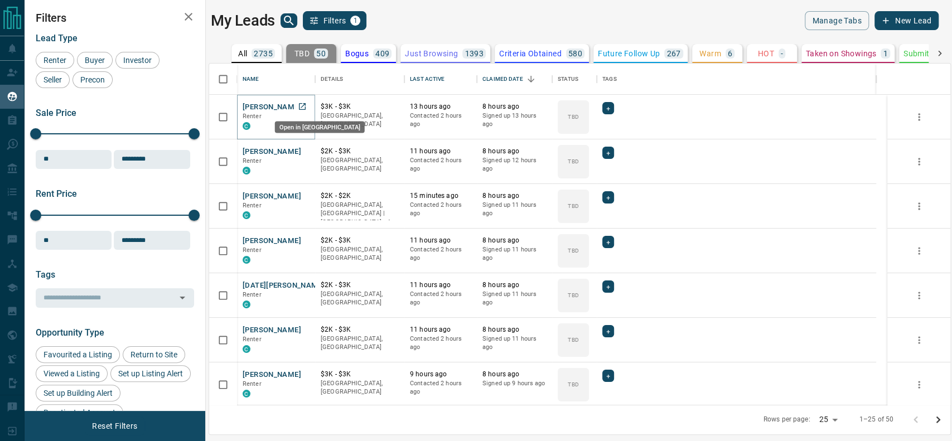  Describe the element at coordinates (71, 374) in the screenshot. I see `span: Viewed a Listing` at that location.